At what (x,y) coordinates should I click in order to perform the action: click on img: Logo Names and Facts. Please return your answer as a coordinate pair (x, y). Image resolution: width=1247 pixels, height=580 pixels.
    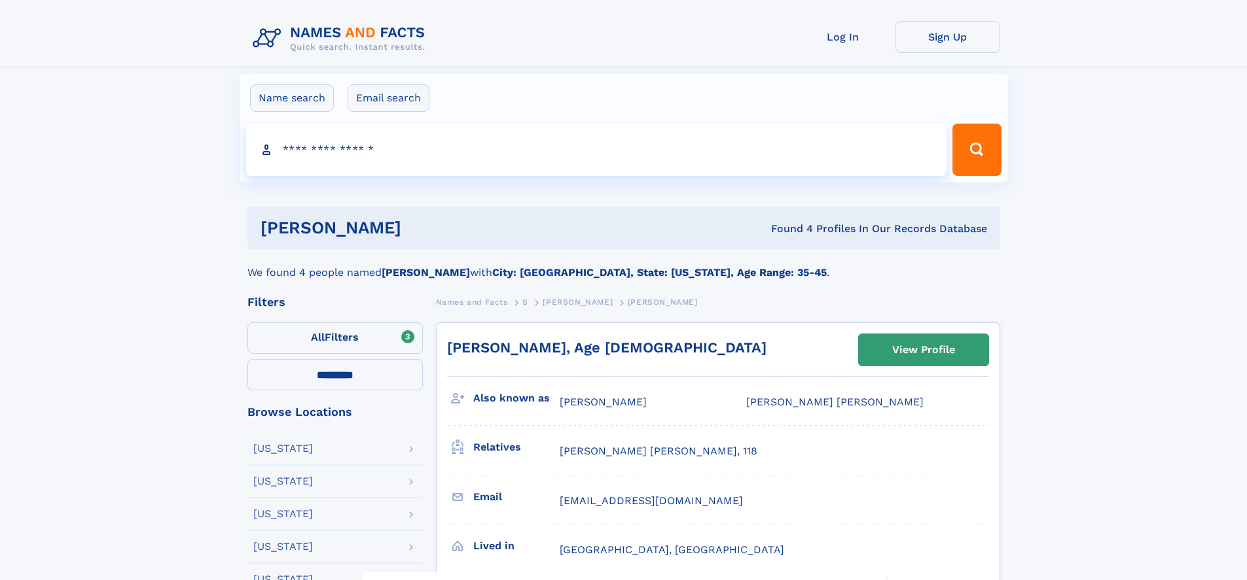
    Looking at the image, I should click on (342, 39).